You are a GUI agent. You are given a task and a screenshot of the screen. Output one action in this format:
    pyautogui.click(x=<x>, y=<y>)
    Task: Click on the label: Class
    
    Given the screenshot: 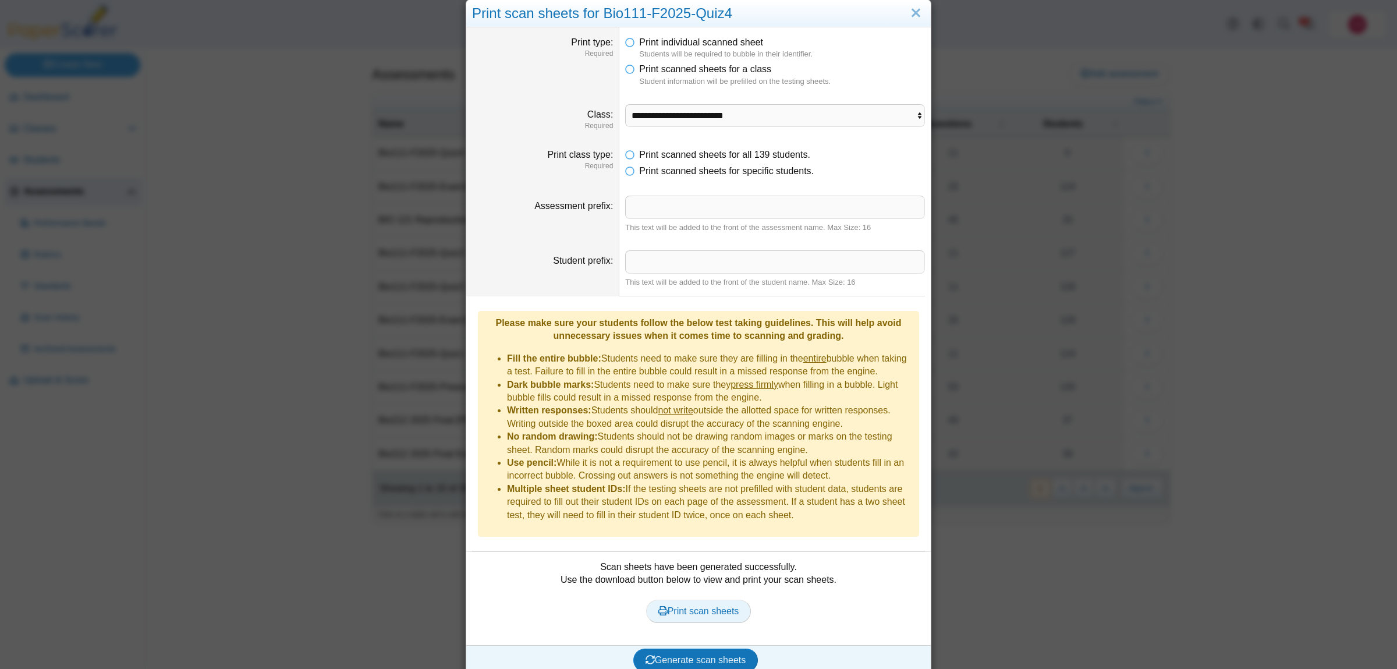 What is the action you would take?
    pyautogui.click(x=600, y=114)
    